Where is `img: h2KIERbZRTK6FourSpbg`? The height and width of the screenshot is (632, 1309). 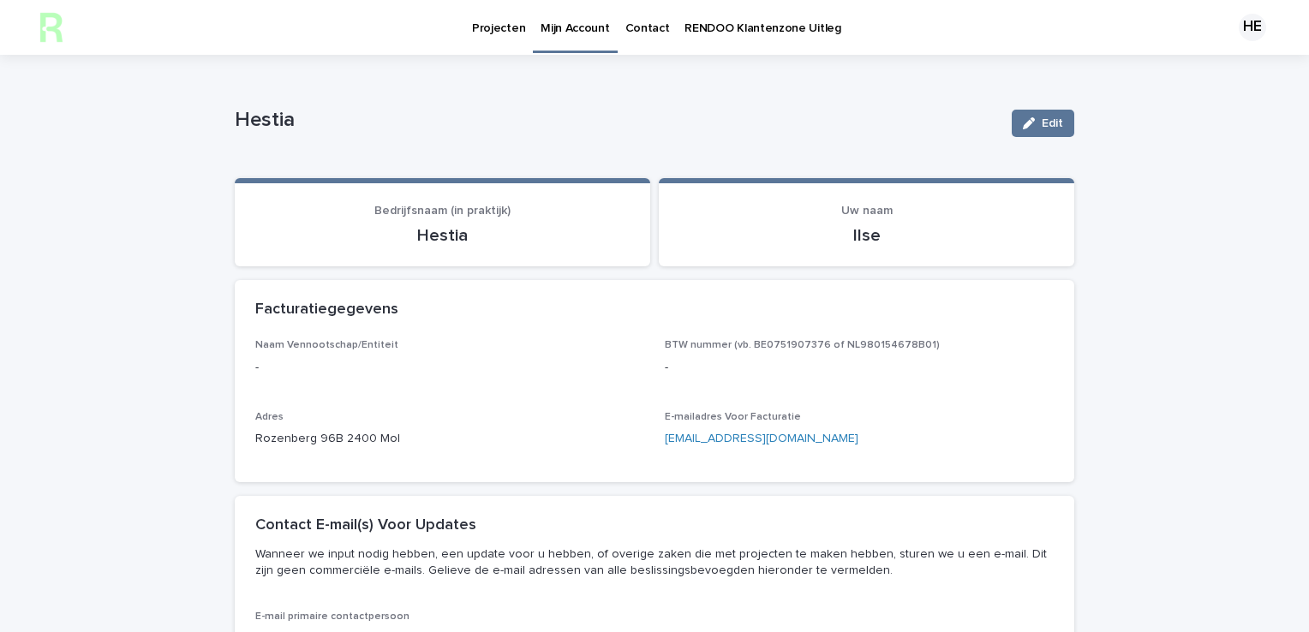 img: h2KIERbZRTK6FourSpbg is located at coordinates (51, 27).